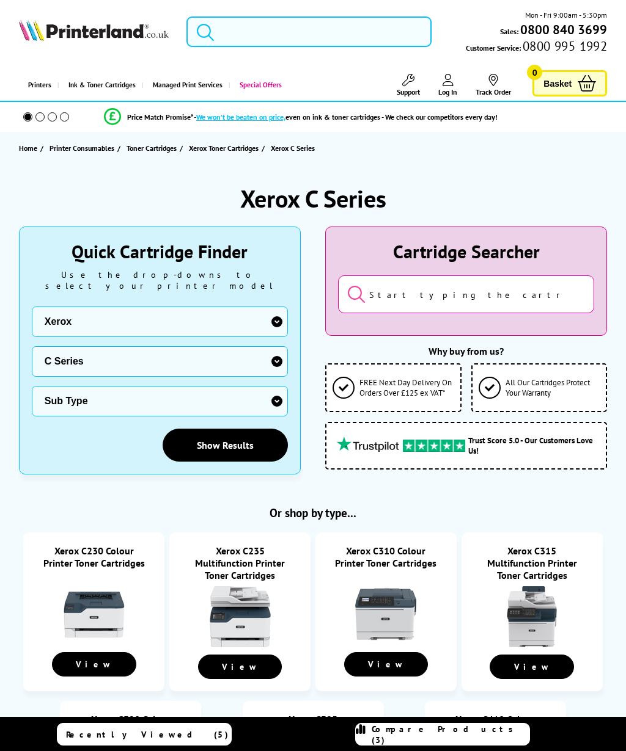 The height and width of the screenshot is (751, 626). What do you see at coordinates (531, 563) in the screenshot?
I see `a: Xerox C315 Multifunction Printer Toner Cartridges` at bounding box center [531, 563].